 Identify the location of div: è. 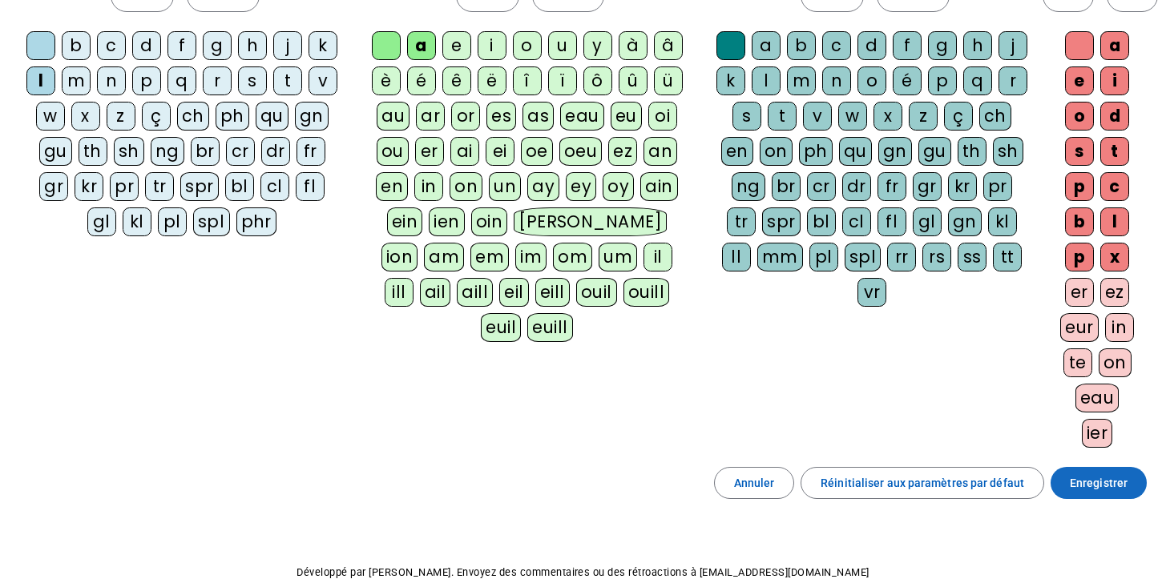
(386, 81).